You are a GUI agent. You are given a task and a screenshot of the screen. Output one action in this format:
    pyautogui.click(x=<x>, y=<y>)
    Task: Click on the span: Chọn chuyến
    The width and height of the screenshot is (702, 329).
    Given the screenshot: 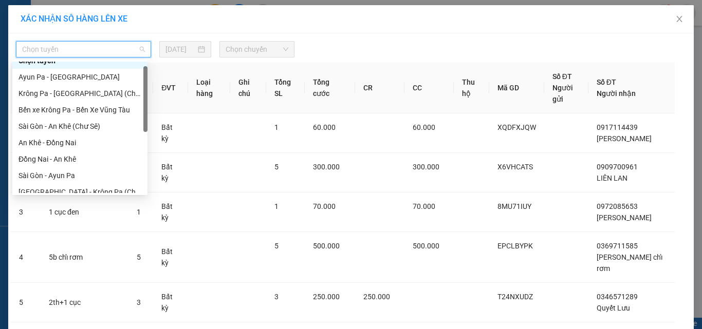 What is the action you would take?
    pyautogui.click(x=257, y=49)
    